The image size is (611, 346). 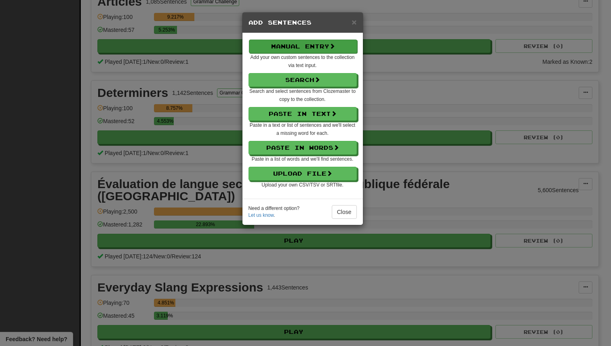 I want to click on button: Paste in Words, so click(x=302, y=148).